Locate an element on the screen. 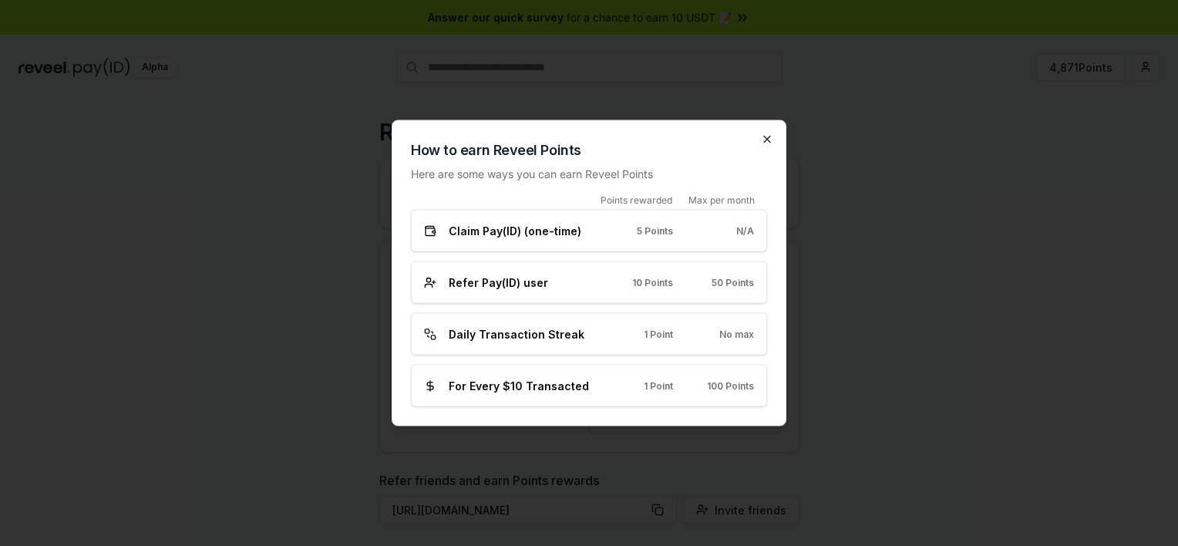 The height and width of the screenshot is (546, 1178). span: Max per month is located at coordinates (721, 200).